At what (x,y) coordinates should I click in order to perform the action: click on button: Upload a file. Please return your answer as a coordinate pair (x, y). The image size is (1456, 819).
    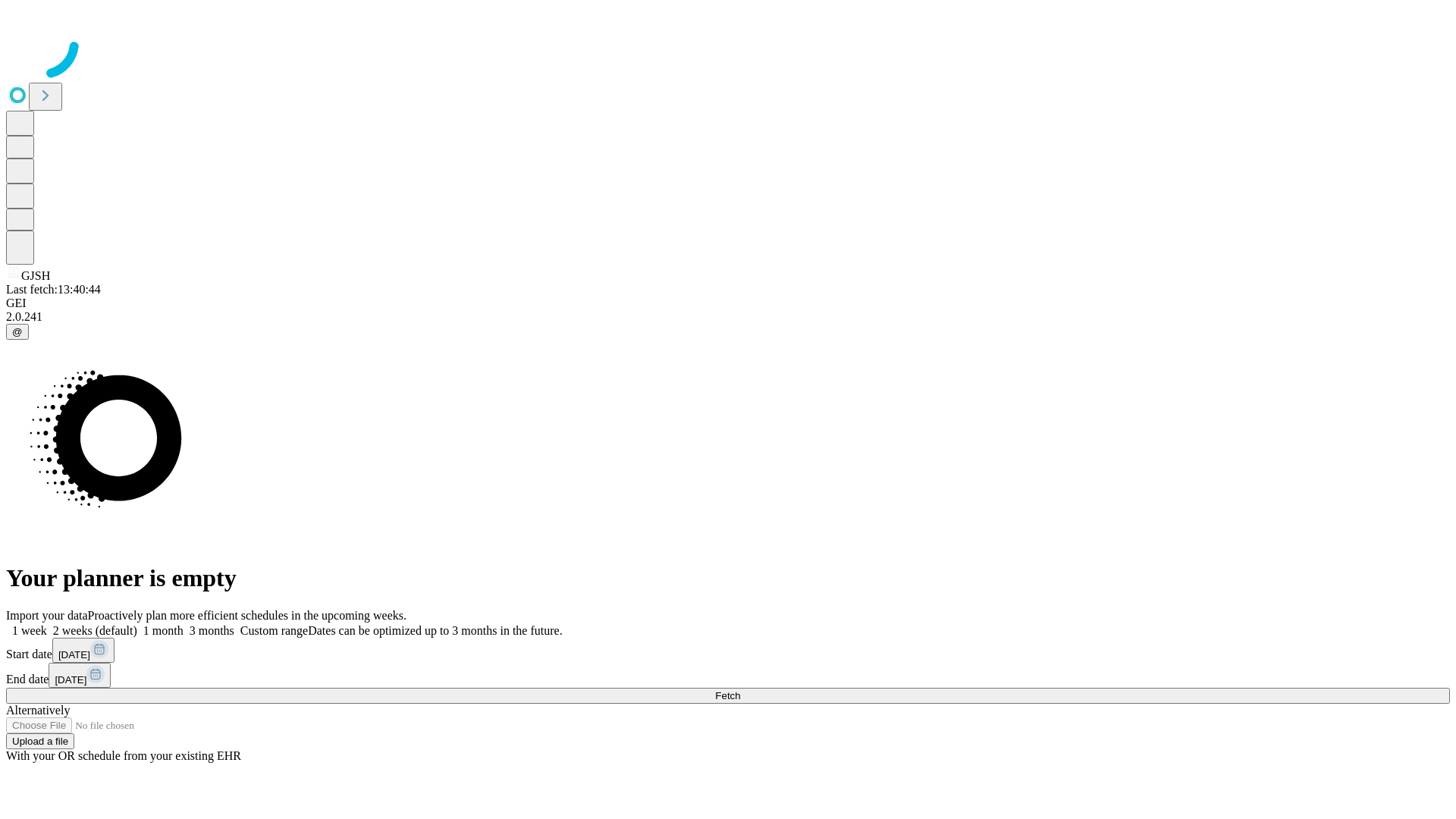
    Looking at the image, I should click on (41, 741).